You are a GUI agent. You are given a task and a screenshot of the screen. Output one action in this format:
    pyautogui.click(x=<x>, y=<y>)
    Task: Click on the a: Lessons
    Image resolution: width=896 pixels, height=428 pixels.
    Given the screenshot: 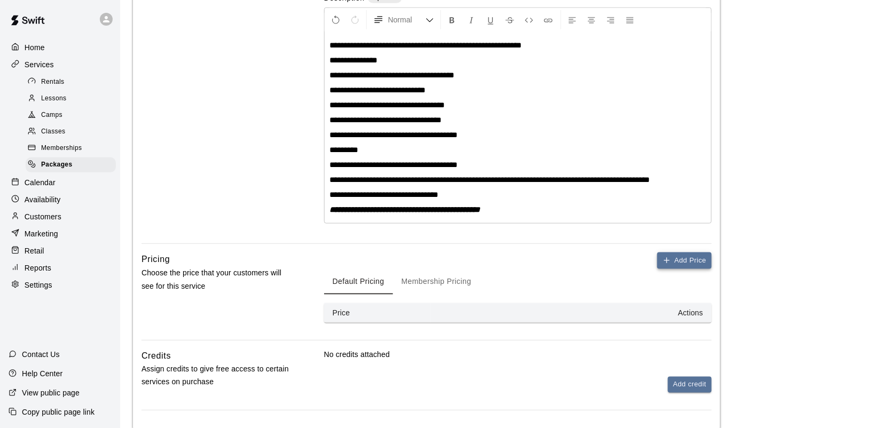 What is the action you would take?
    pyautogui.click(x=73, y=98)
    